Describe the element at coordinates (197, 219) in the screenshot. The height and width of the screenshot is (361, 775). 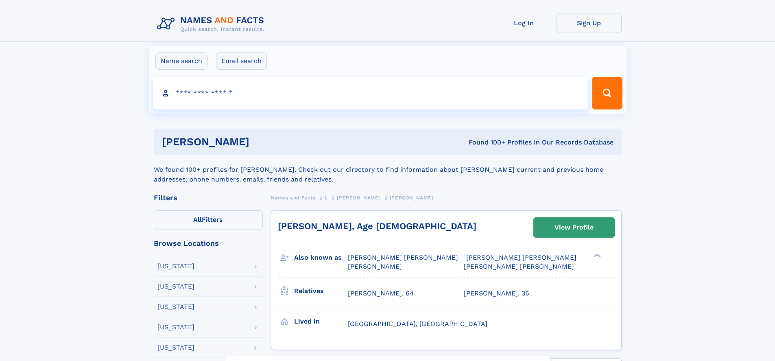
I see `span: All` at that location.